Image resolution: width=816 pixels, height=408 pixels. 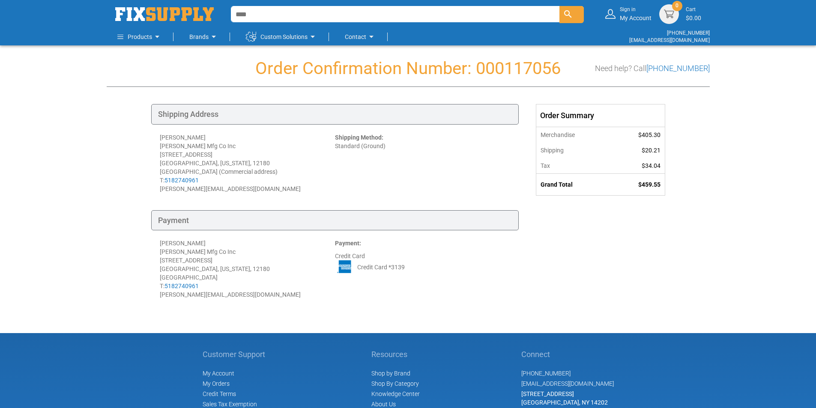 What do you see at coordinates (649, 135) in the screenshot?
I see `span: $405.30` at bounding box center [649, 135].